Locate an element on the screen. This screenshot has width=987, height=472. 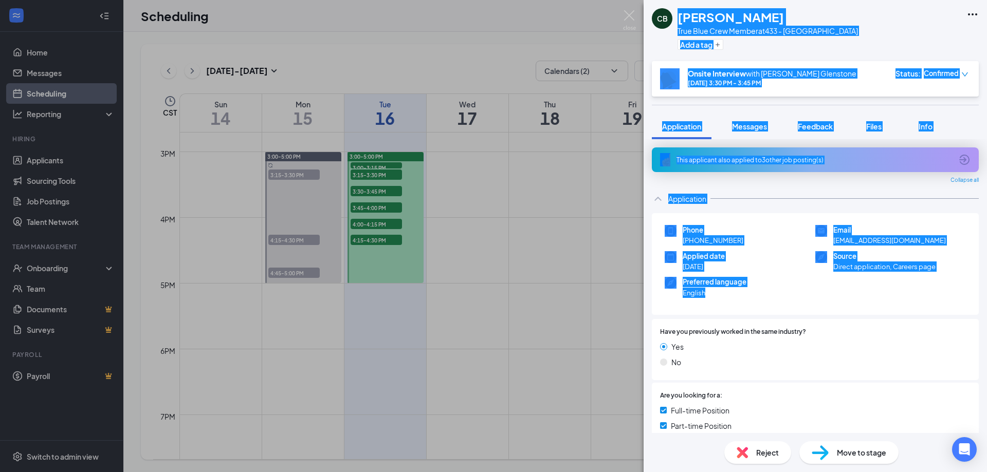
span: Phone is located at coordinates (713, 230).